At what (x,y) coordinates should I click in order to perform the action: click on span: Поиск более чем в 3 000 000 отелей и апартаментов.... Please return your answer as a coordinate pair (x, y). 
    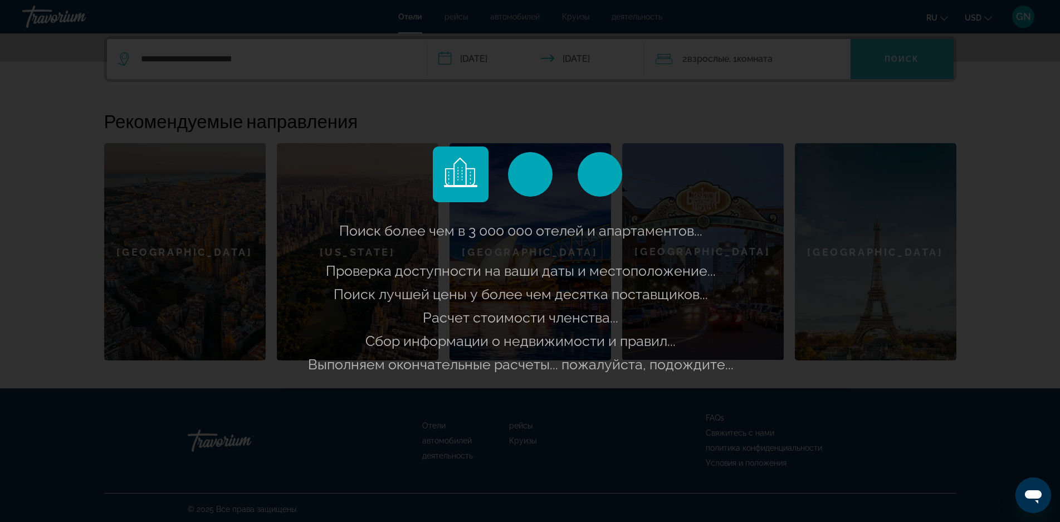
    Looking at the image, I should click on (521, 231).